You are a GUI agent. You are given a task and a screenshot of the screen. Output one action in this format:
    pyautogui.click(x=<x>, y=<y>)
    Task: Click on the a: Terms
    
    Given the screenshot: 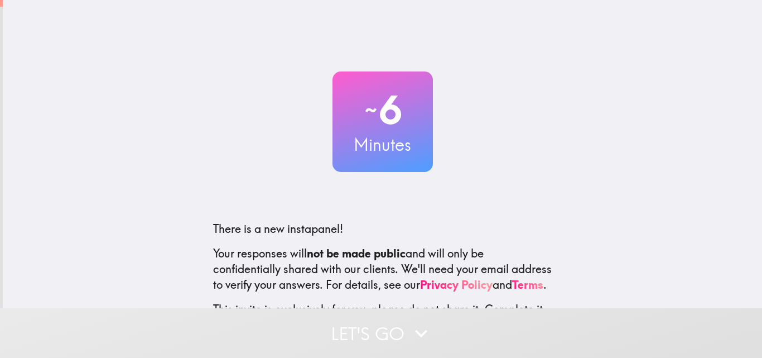 What is the action you would take?
    pyautogui.click(x=528, y=284)
    